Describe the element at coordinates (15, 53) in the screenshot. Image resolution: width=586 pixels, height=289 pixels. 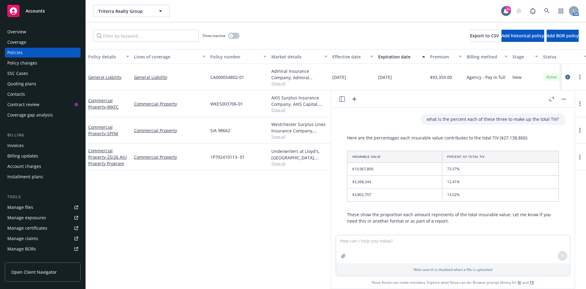
I see `div: Policies` at that location.